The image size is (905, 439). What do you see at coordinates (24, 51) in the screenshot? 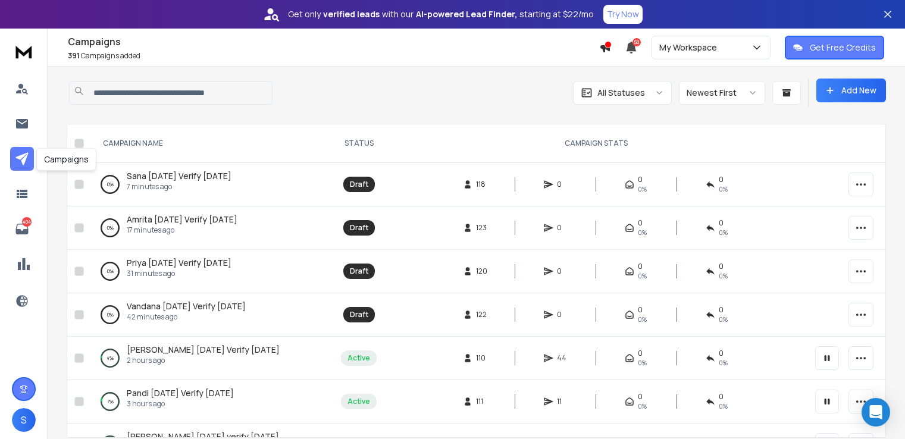
I see `img: logo` at bounding box center [24, 51].